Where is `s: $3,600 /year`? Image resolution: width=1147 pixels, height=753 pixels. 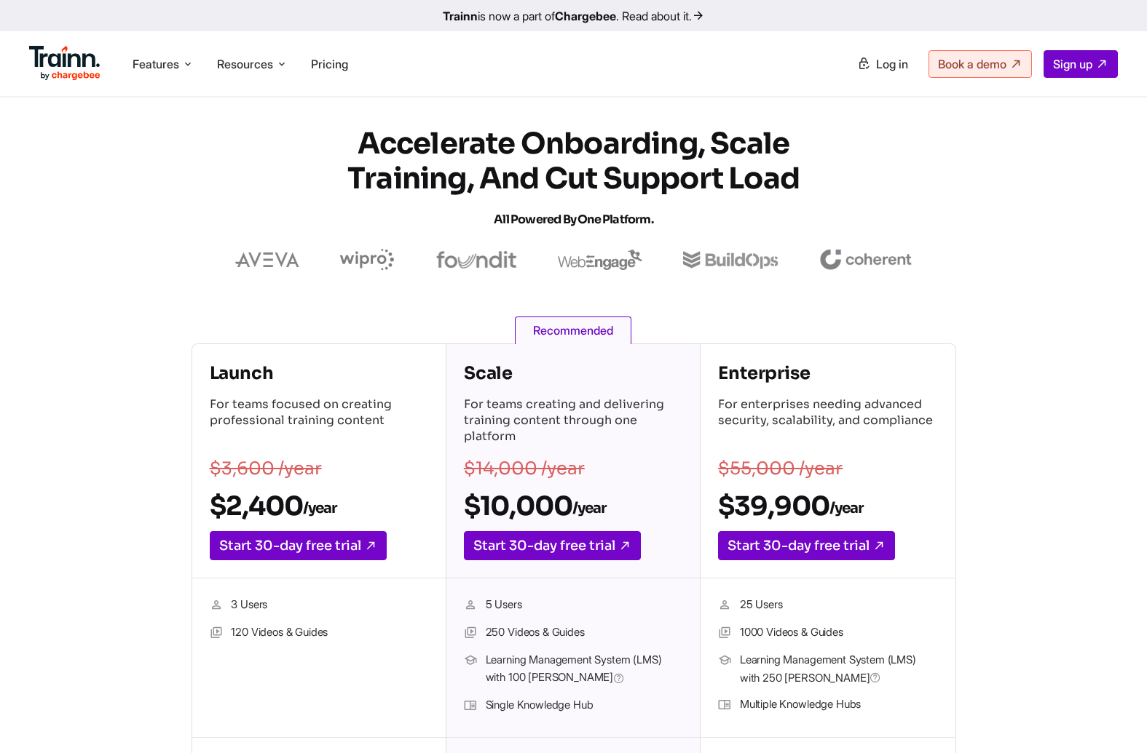 s: $3,600 /year is located at coordinates (266, 469).